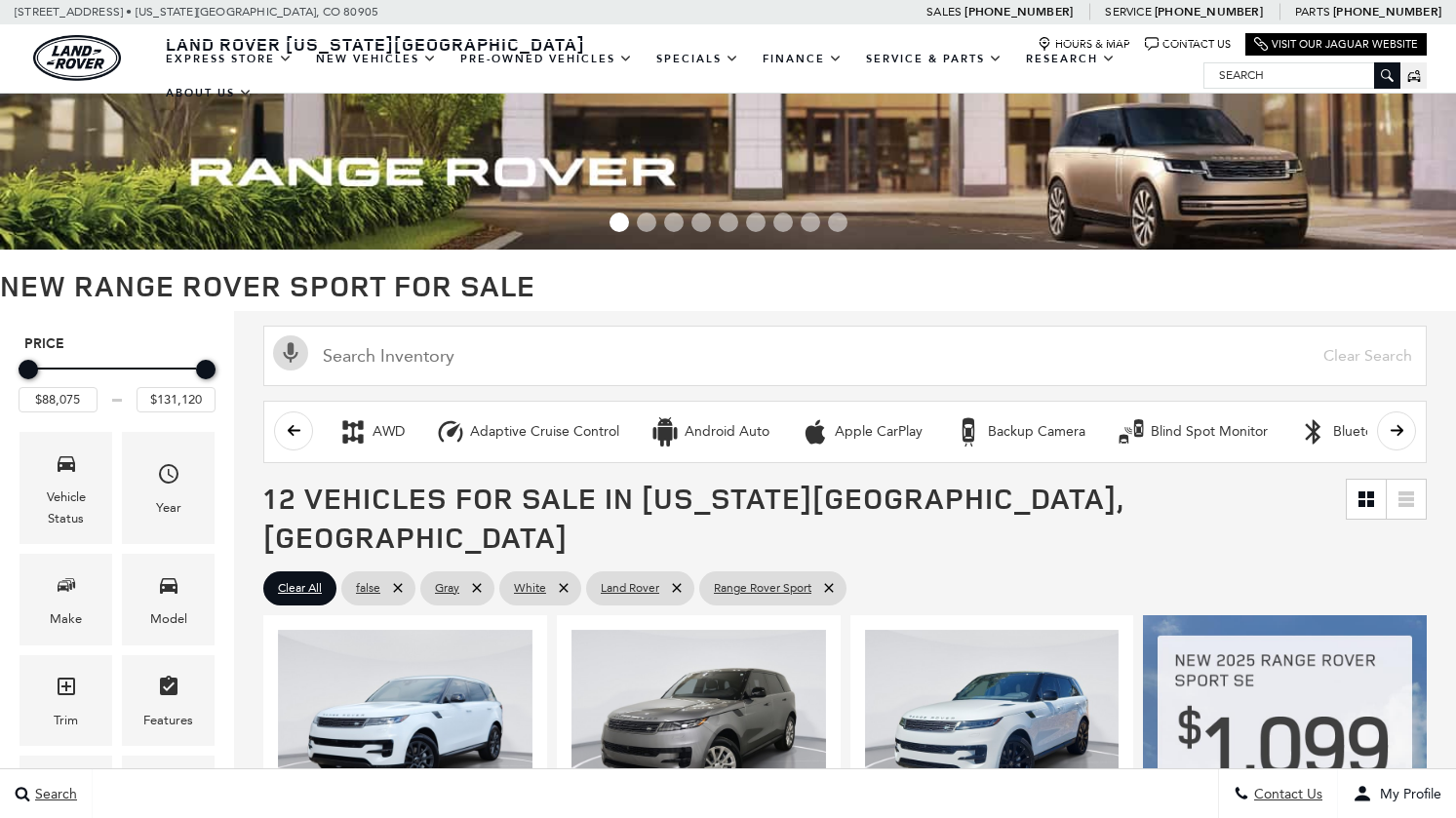  I want to click on span: My Profile, so click(1406, 793).